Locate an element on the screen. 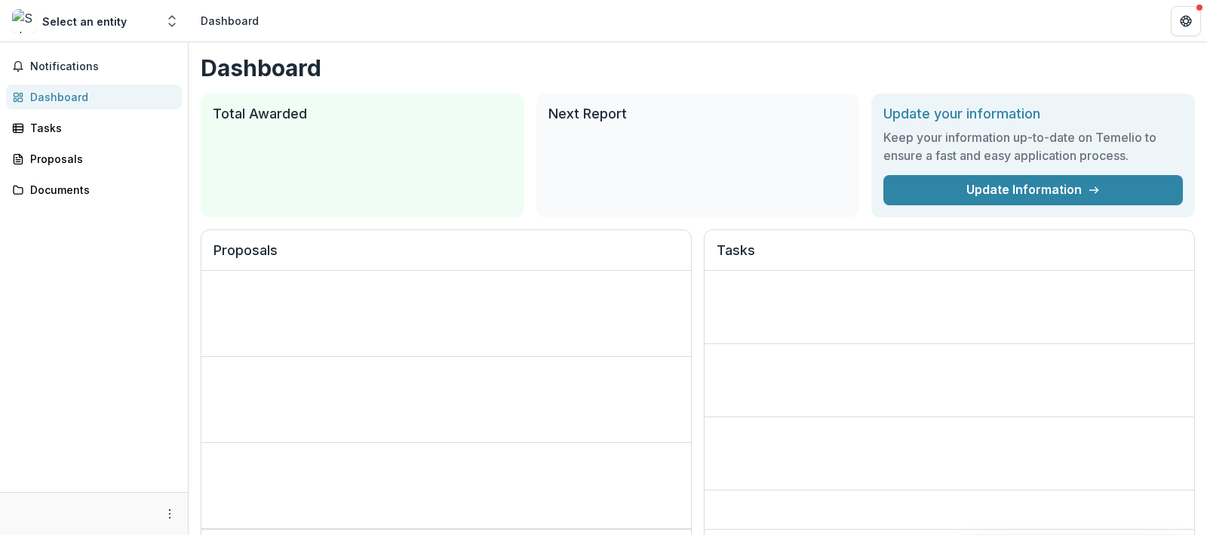 The height and width of the screenshot is (535, 1207). button: Open entity switcher is located at coordinates (172, 21).